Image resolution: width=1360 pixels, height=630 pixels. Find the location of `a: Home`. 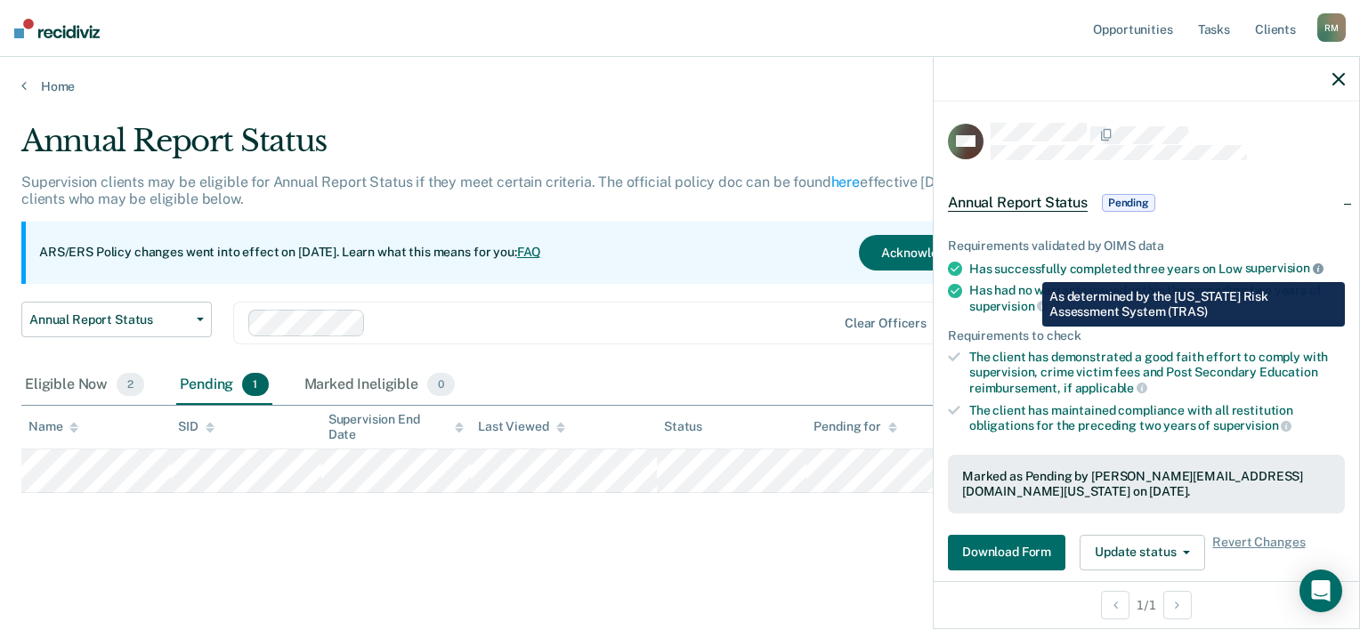

a: Home is located at coordinates (680, 86).